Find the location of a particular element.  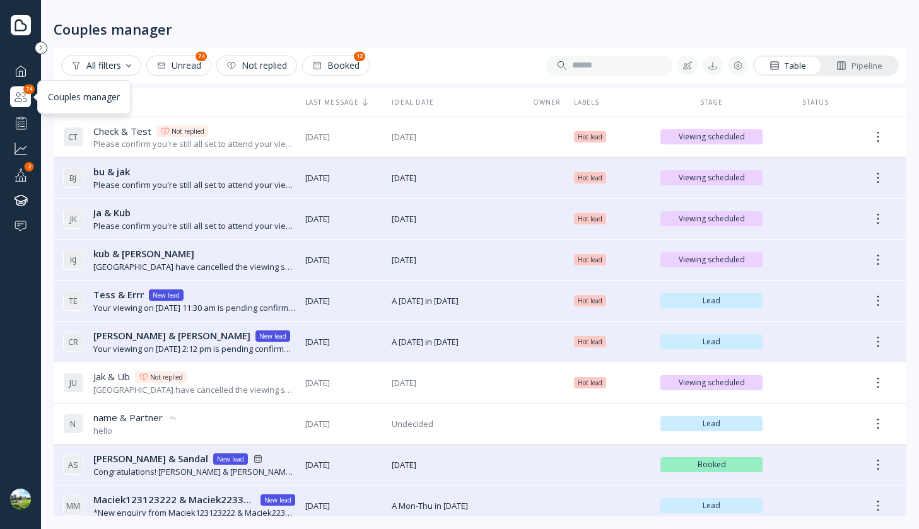

div: Dashboard is located at coordinates (20, 71).